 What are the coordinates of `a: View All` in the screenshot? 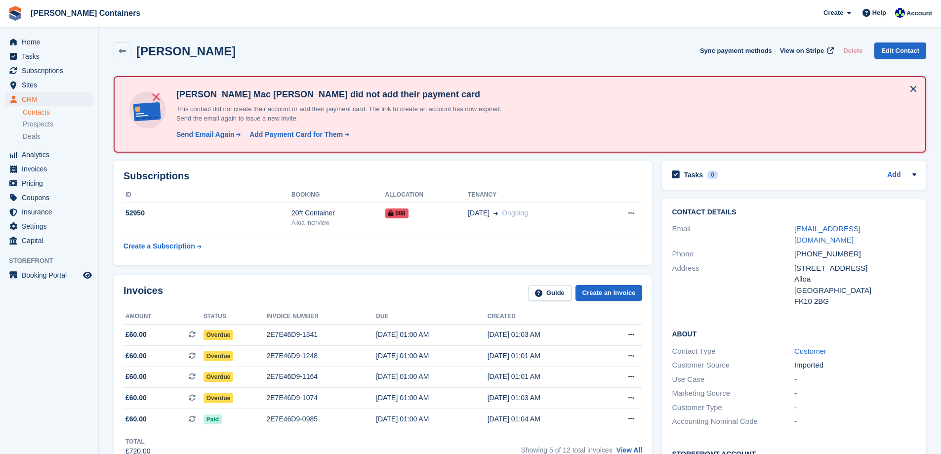 It's located at (629, 450).